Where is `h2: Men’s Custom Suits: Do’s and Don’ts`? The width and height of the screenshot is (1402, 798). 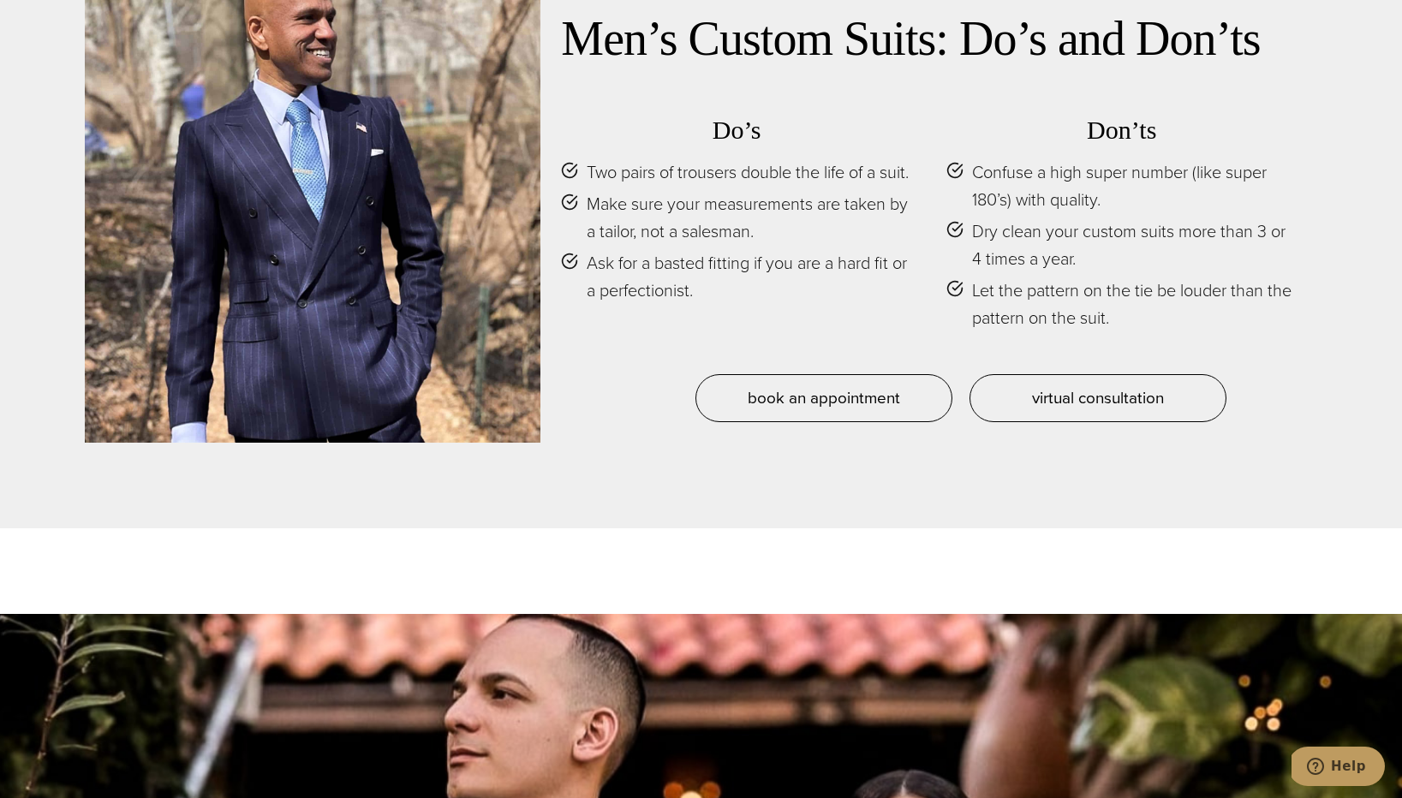
h2: Men’s Custom Suits: Do’s and Don’ts is located at coordinates (928, 39).